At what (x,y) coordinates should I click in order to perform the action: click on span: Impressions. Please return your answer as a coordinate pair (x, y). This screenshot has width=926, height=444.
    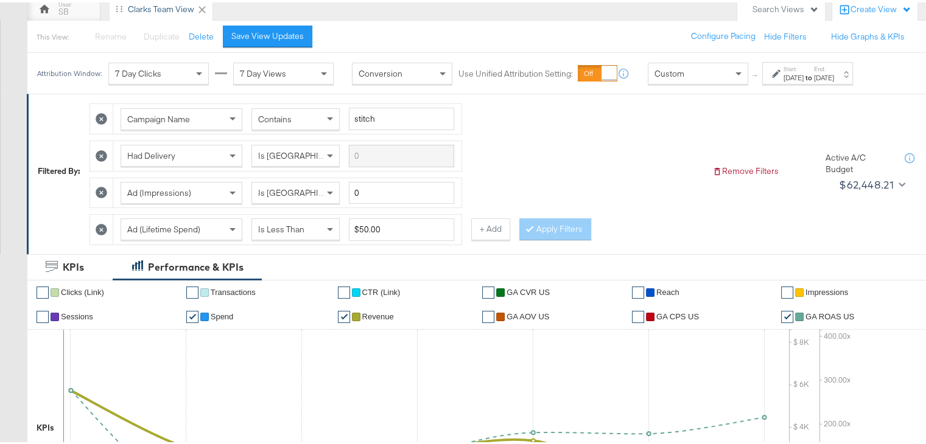
    Looking at the image, I should click on (827, 290).